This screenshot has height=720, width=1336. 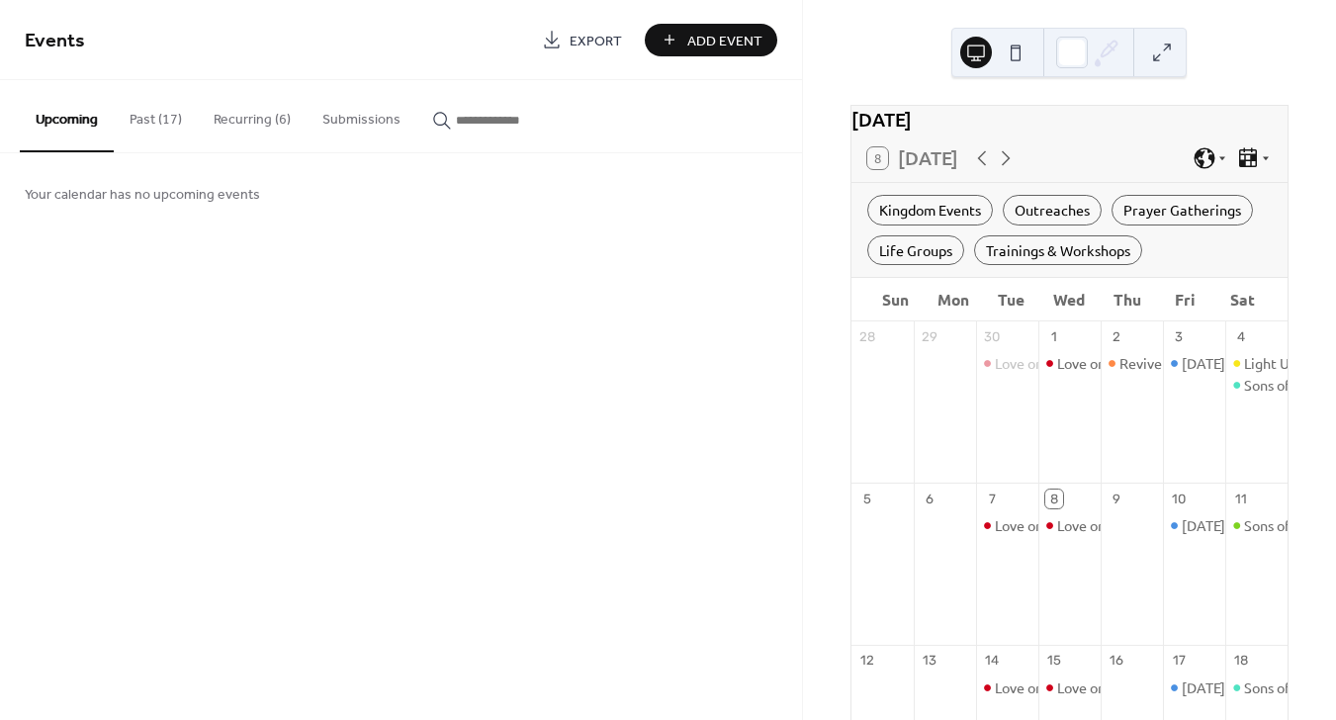 I want to click on a: Export, so click(x=582, y=40).